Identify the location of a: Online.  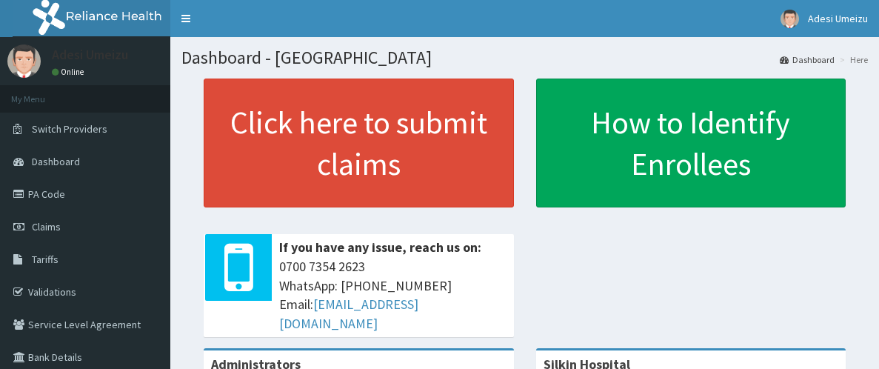
(70, 72).